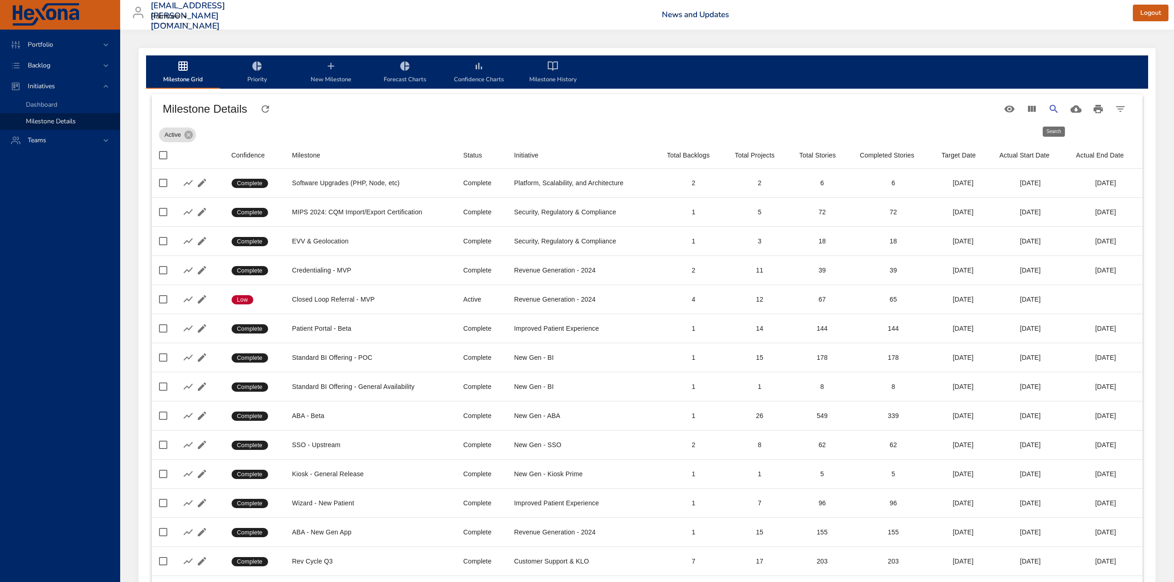  Describe the element at coordinates (248, 155) in the screenshot. I see `div: Confidence` at that location.